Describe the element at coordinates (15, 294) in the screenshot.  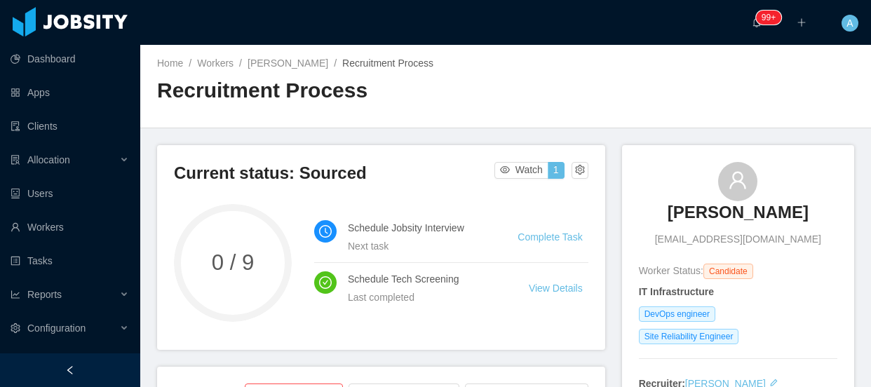
I see `i: icon: line-chart` at that location.